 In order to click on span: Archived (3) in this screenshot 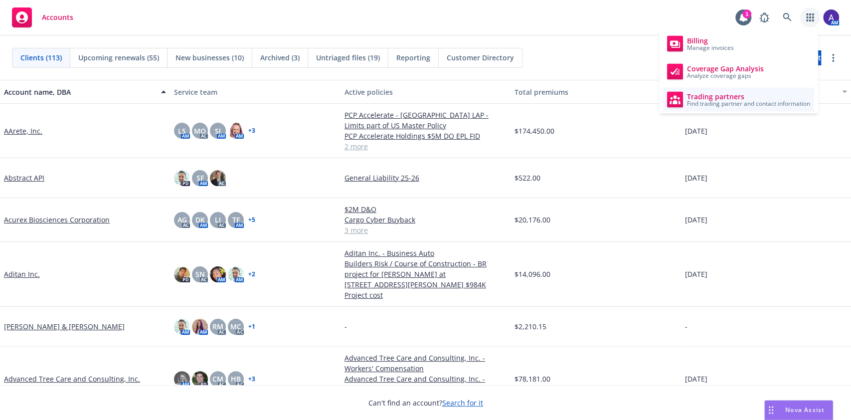, I will do `click(280, 57)`.